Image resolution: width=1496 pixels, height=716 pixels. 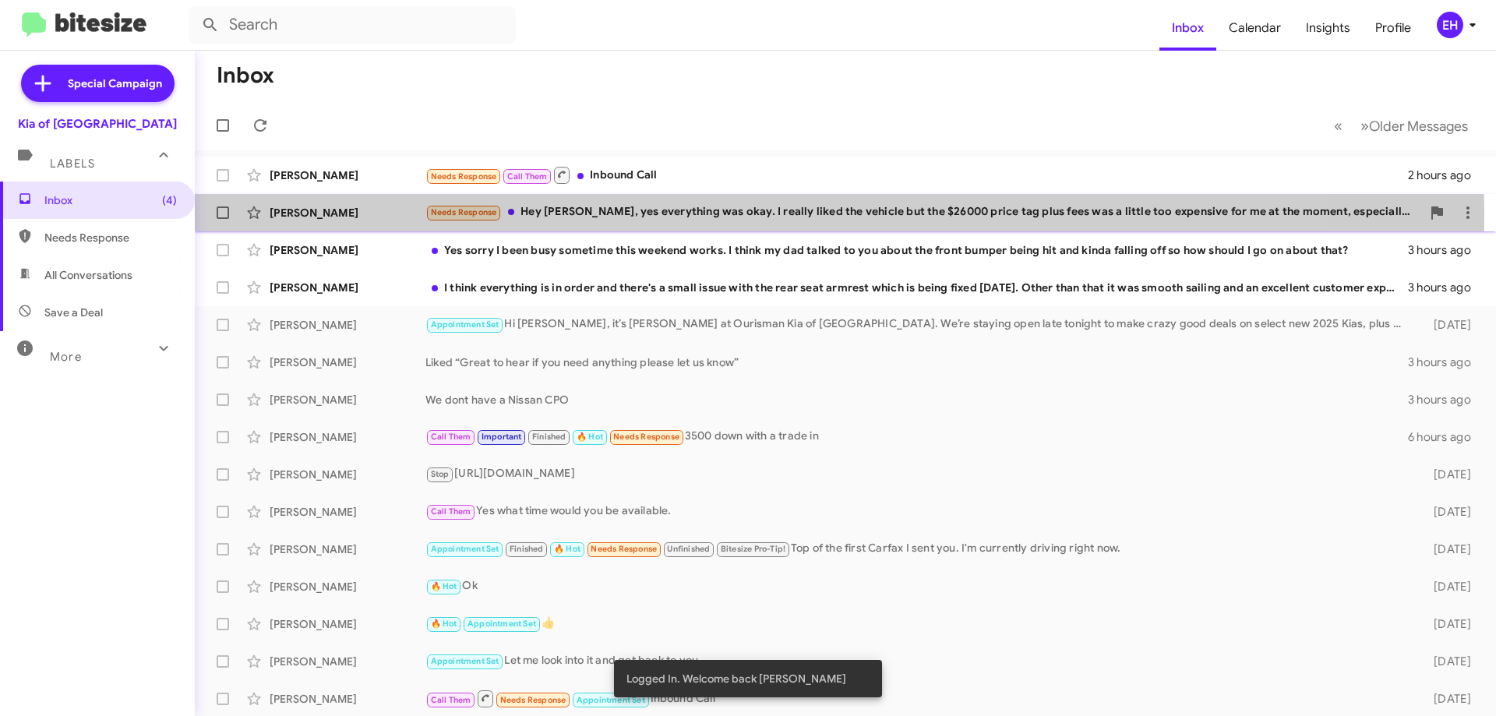 I want to click on span: (4), so click(x=169, y=200).